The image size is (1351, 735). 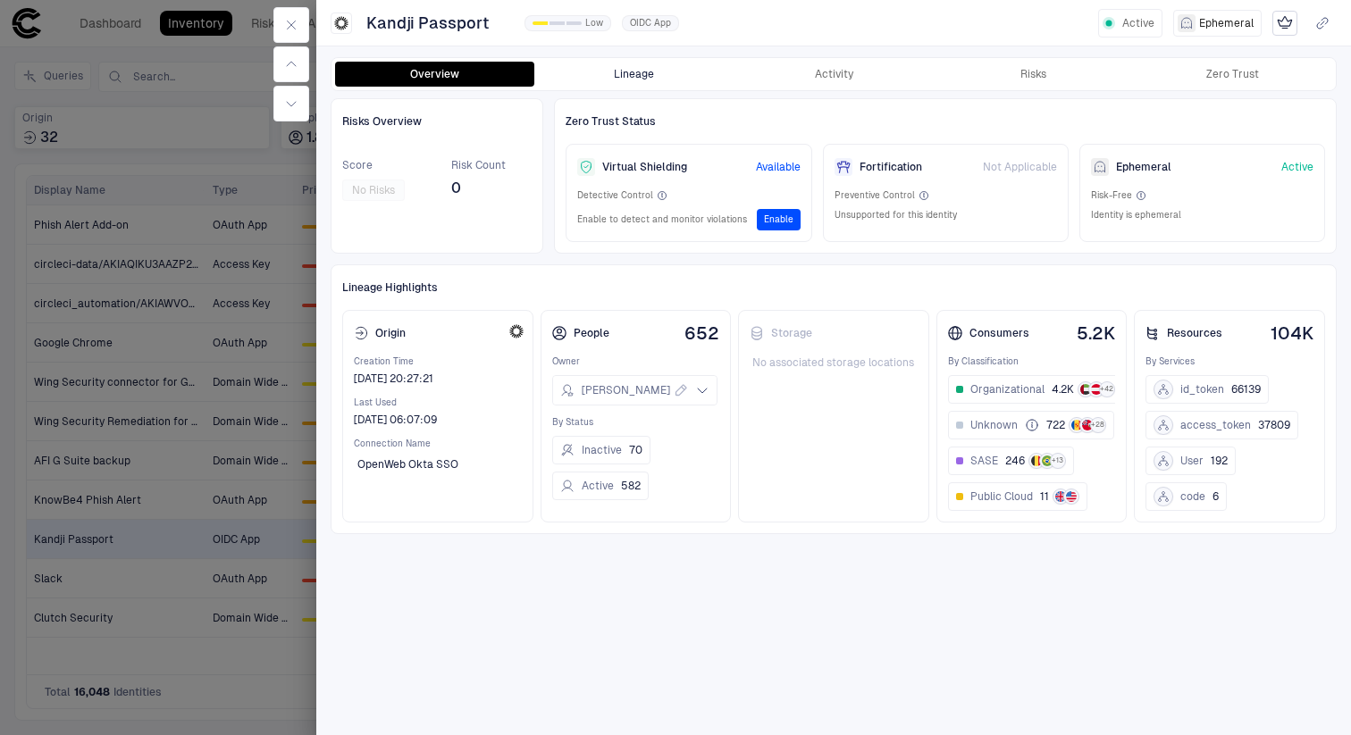 What do you see at coordinates (1202, 390) in the screenshot?
I see `span: id_token` at bounding box center [1202, 390].